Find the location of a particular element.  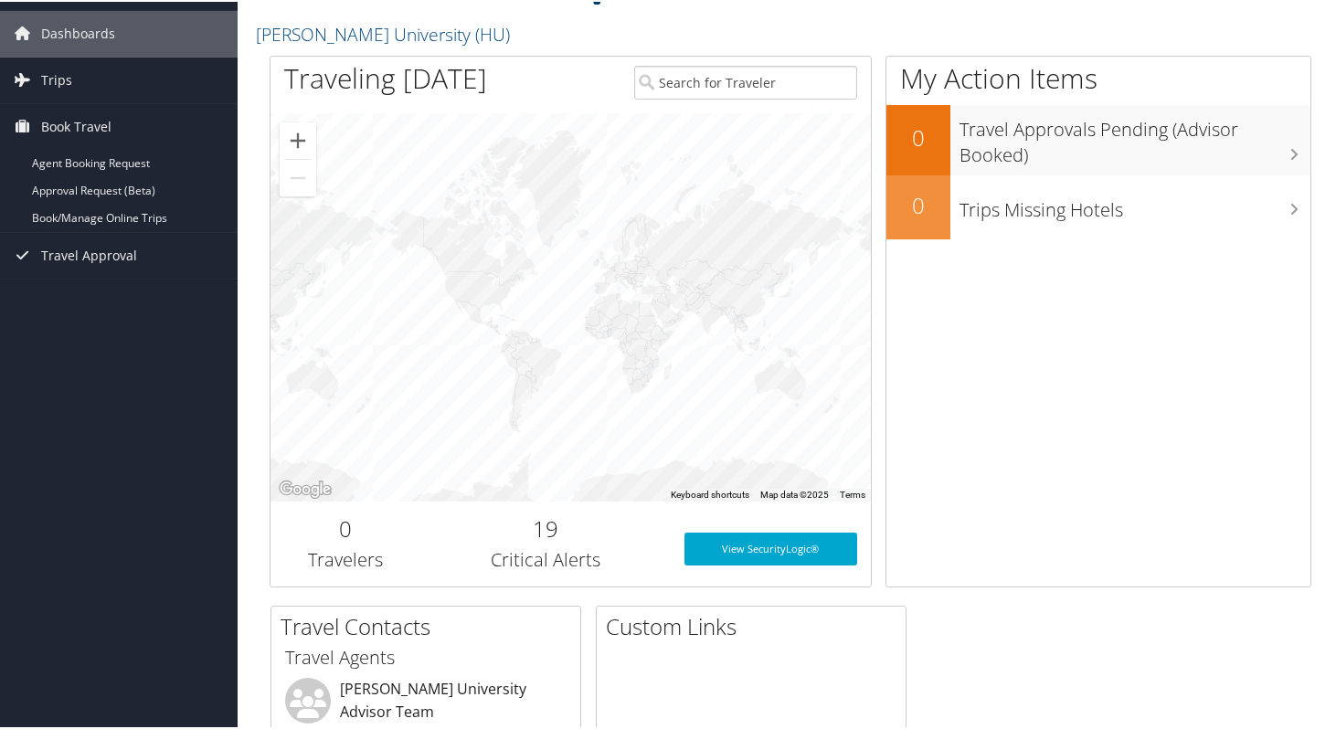

h2: Custom Links is located at coordinates (756, 625).